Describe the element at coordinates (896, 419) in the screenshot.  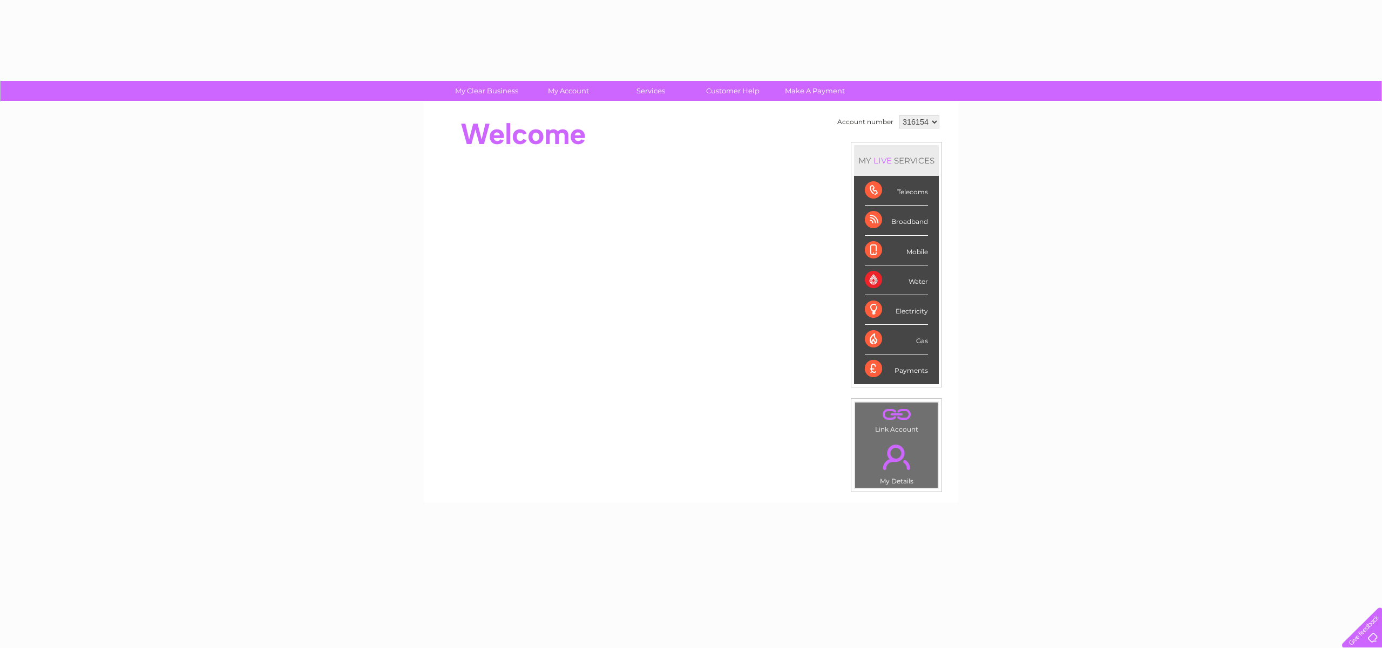
I see `td: Link Account` at that location.